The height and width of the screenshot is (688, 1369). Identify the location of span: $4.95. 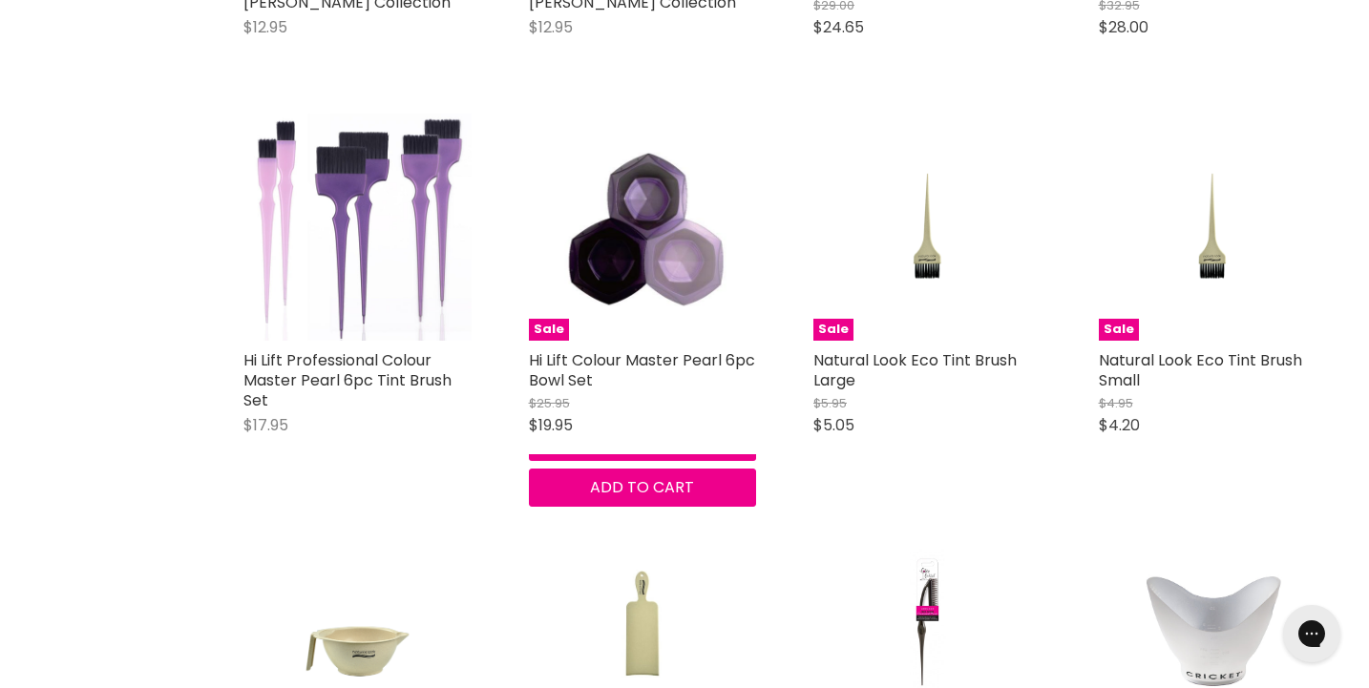
(1116, 403).